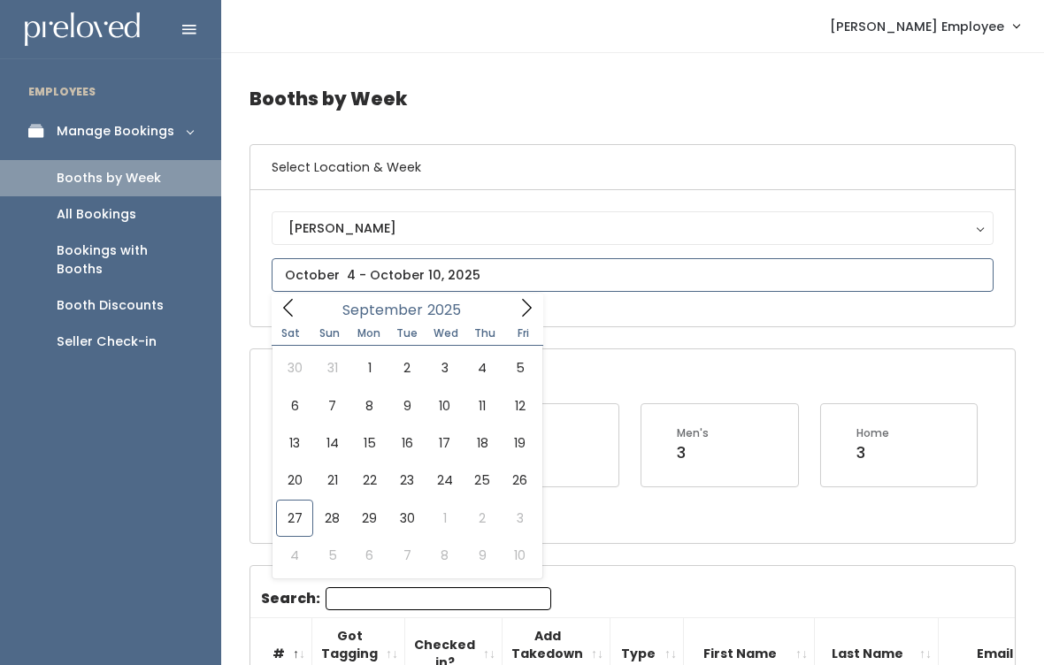  Describe the element at coordinates (330, 334) in the screenshot. I see `span: Sun` at that location.